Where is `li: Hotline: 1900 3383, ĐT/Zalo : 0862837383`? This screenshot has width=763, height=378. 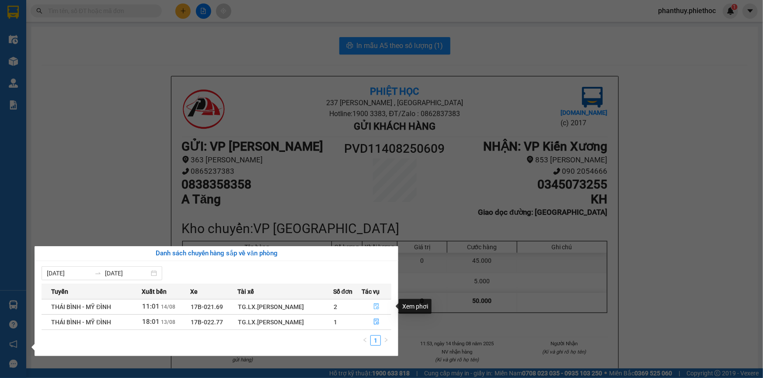
li: Hotline: 1900 3383, ĐT/Zalo : 0862837383 is located at coordinates (223, 38).